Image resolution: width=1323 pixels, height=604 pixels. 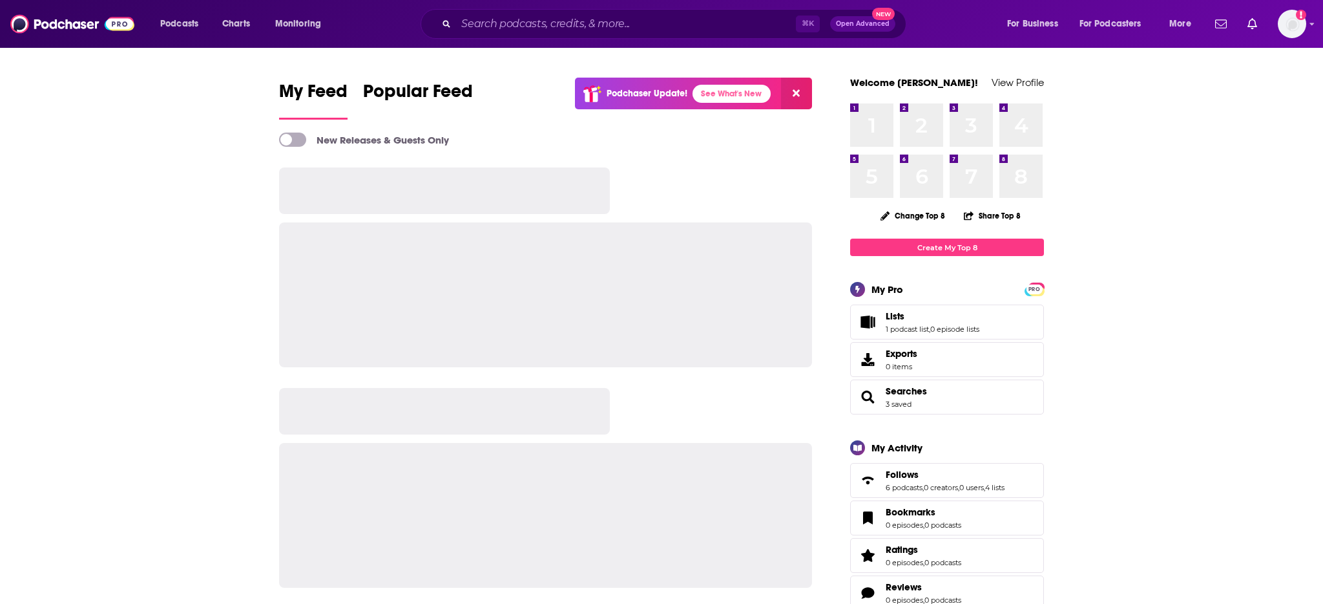 What do you see at coordinates (947, 359) in the screenshot?
I see `a: Exports` at bounding box center [947, 359].